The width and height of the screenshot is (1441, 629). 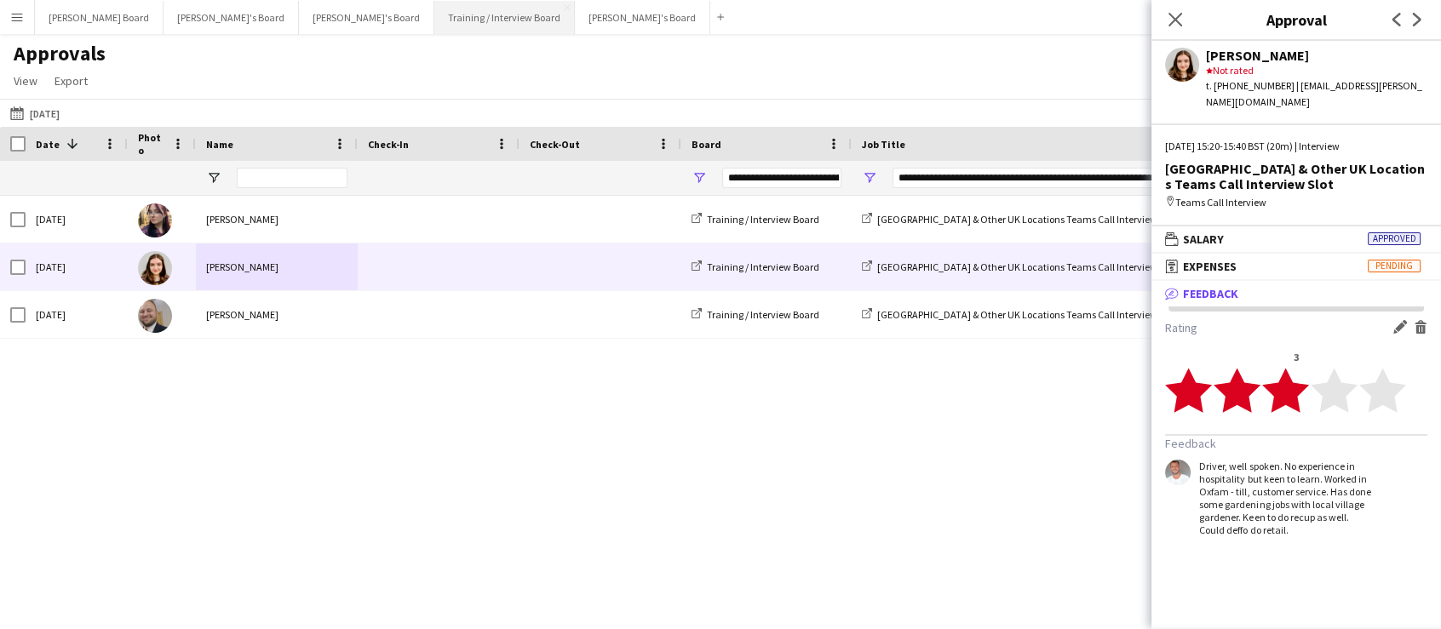 I want to click on span: Board, so click(x=706, y=144).